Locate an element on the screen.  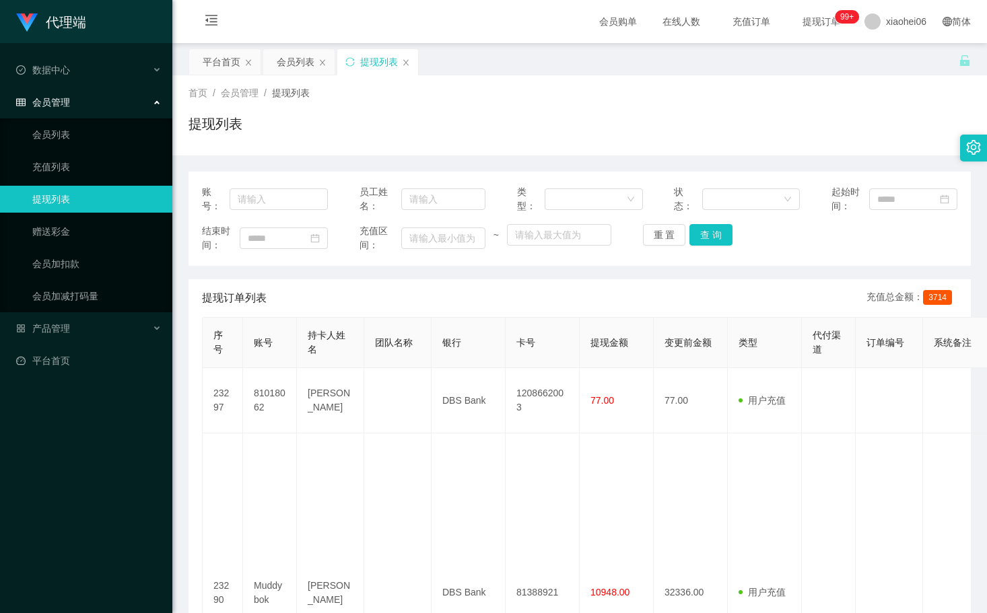
i: 图标: sync is located at coordinates (350, 62).